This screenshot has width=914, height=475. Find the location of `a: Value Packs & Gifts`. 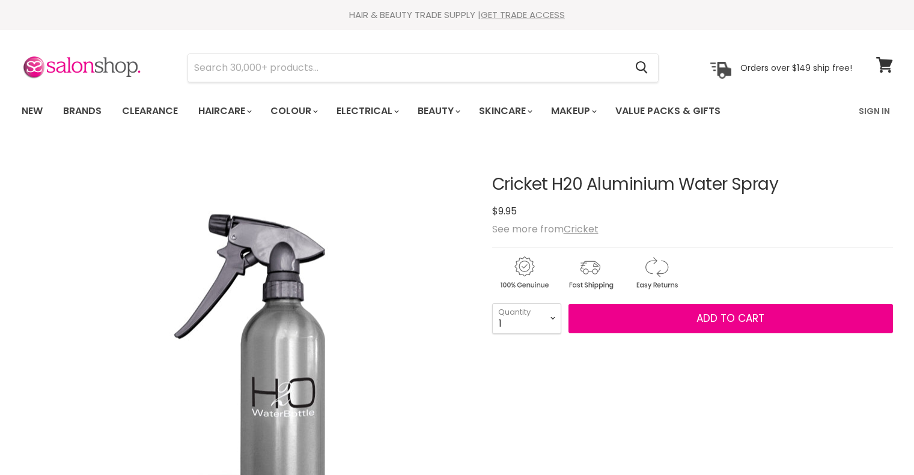

a: Value Packs & Gifts is located at coordinates (668, 111).